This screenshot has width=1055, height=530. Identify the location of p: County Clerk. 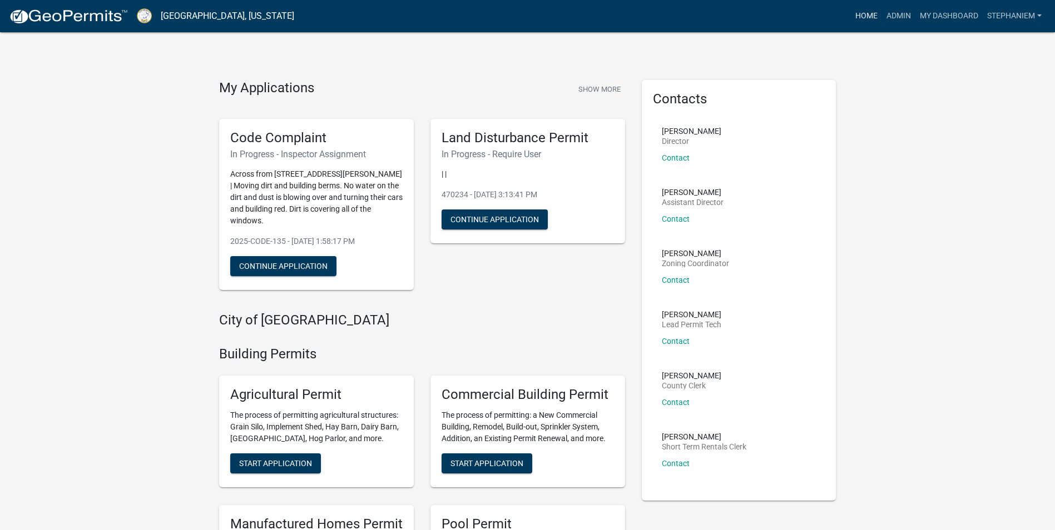
(691, 386).